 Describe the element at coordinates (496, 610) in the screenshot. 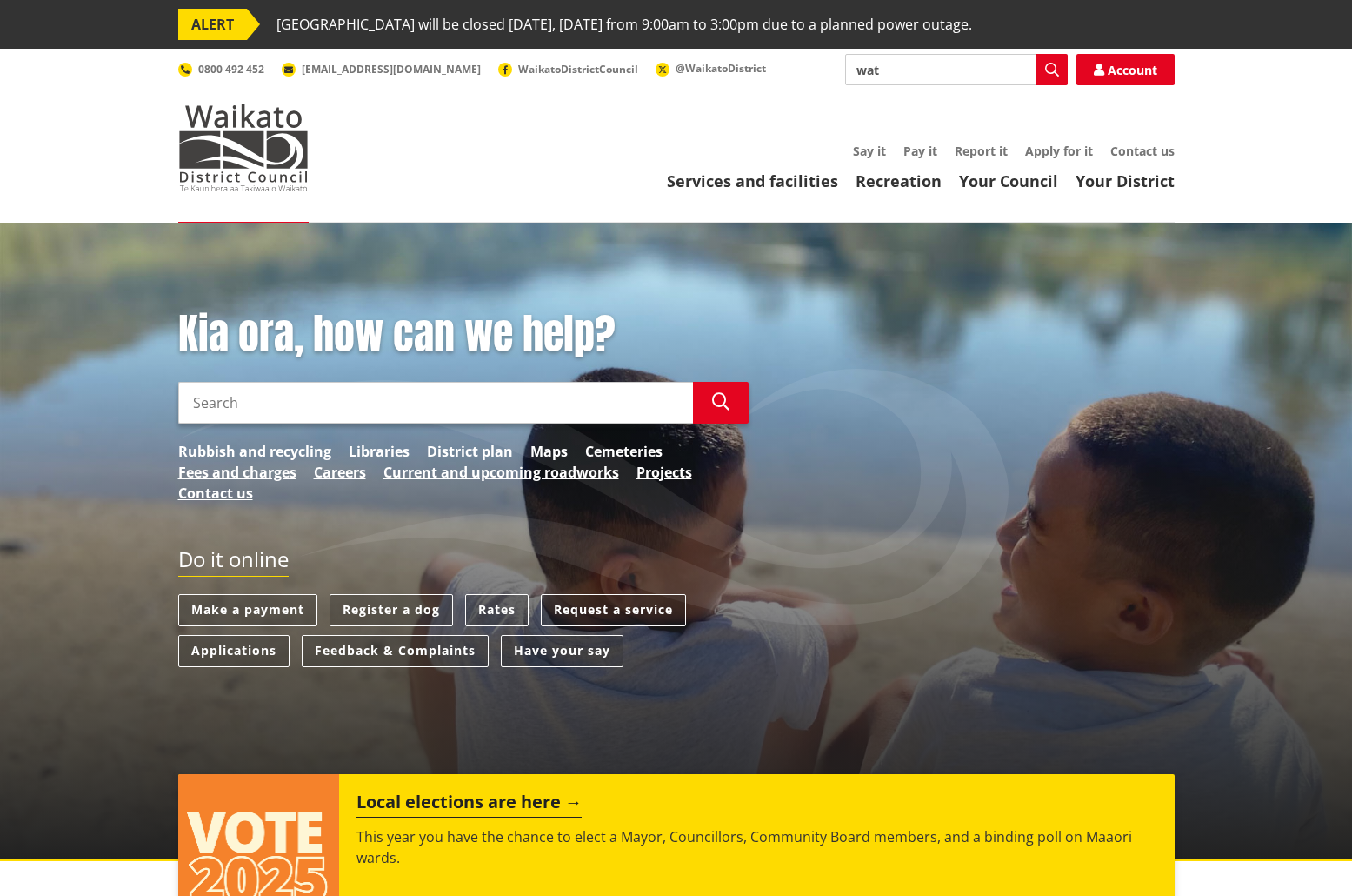

I see `a: Rates` at that location.